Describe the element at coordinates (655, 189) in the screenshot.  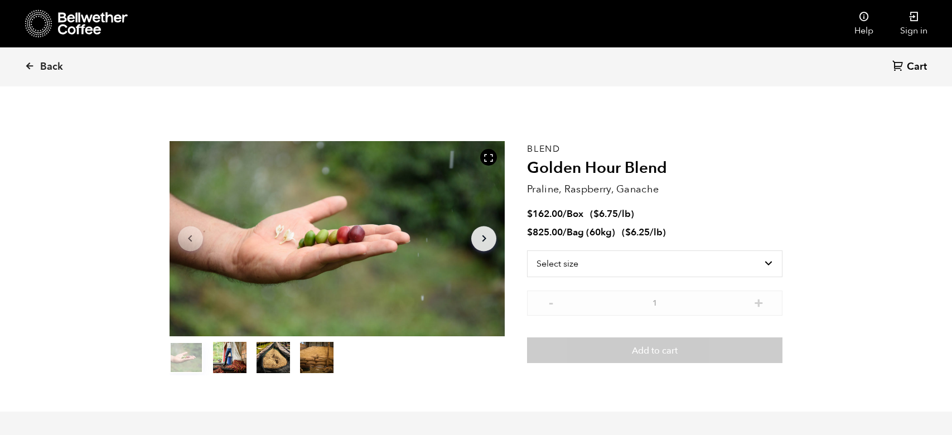
I see `p: Praline, Raspberry, Ganache` at that location.